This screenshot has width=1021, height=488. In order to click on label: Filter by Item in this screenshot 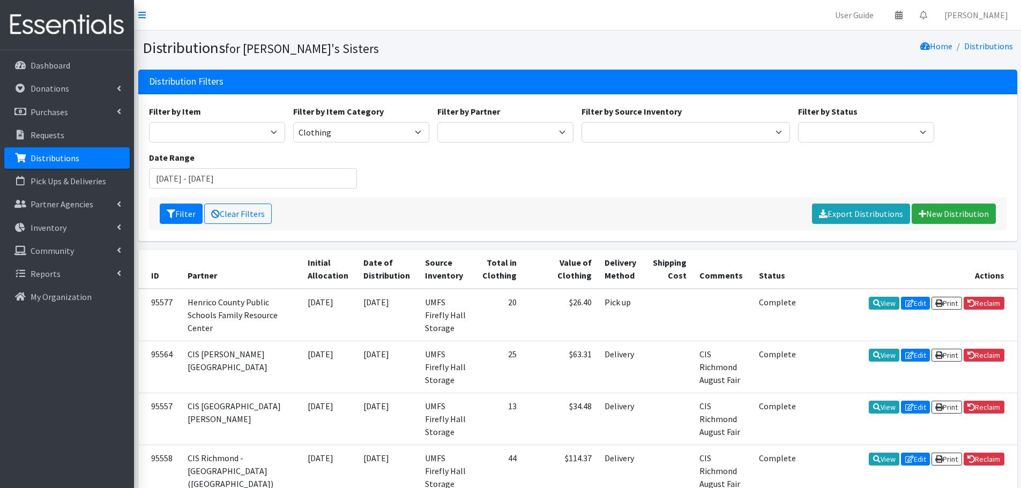, I will do `click(175, 112)`.